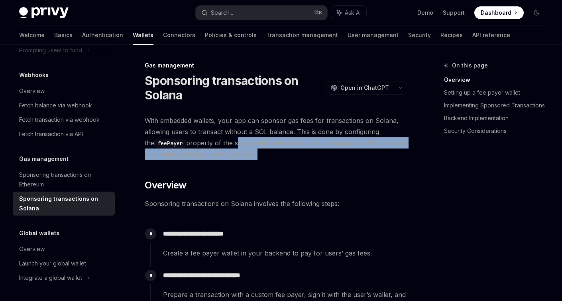 This screenshot has width=562, height=301. I want to click on img: dark logo, so click(44, 13).